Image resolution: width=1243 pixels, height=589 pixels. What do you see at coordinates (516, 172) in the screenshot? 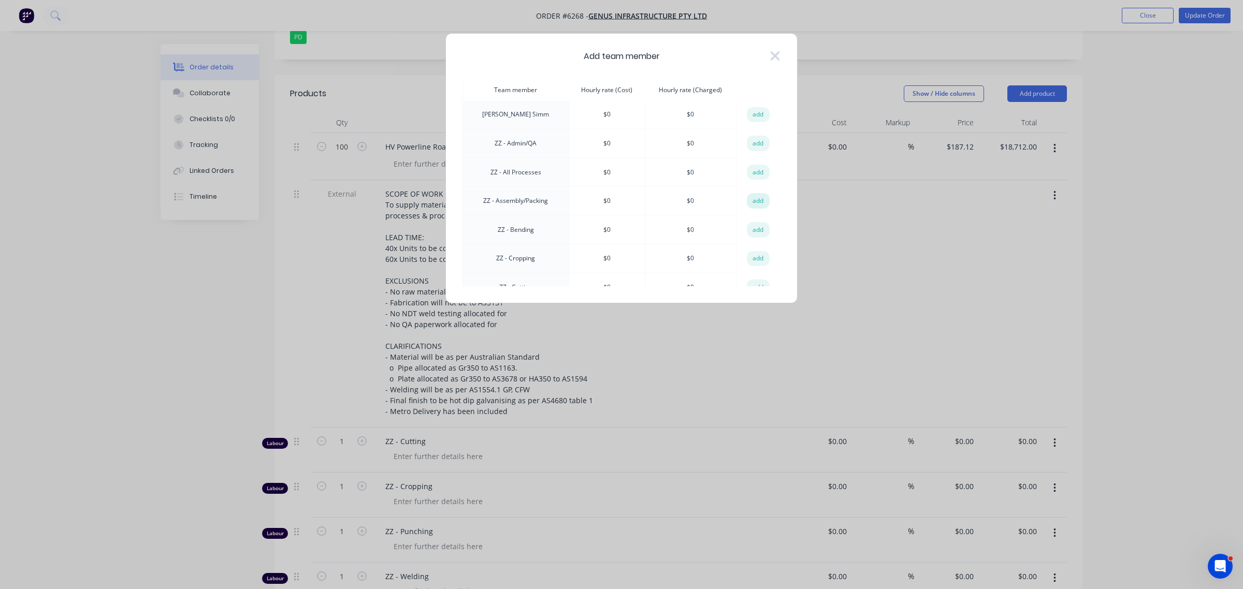
I see `td: ZZ - All Processes` at bounding box center [516, 172].